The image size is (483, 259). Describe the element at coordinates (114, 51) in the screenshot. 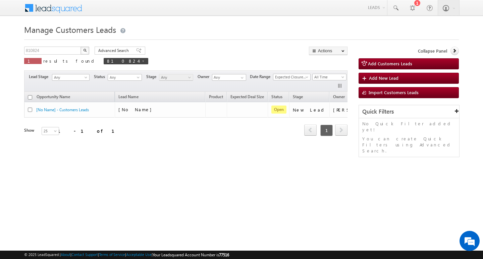

I see `span: Advanced Search` at that location.